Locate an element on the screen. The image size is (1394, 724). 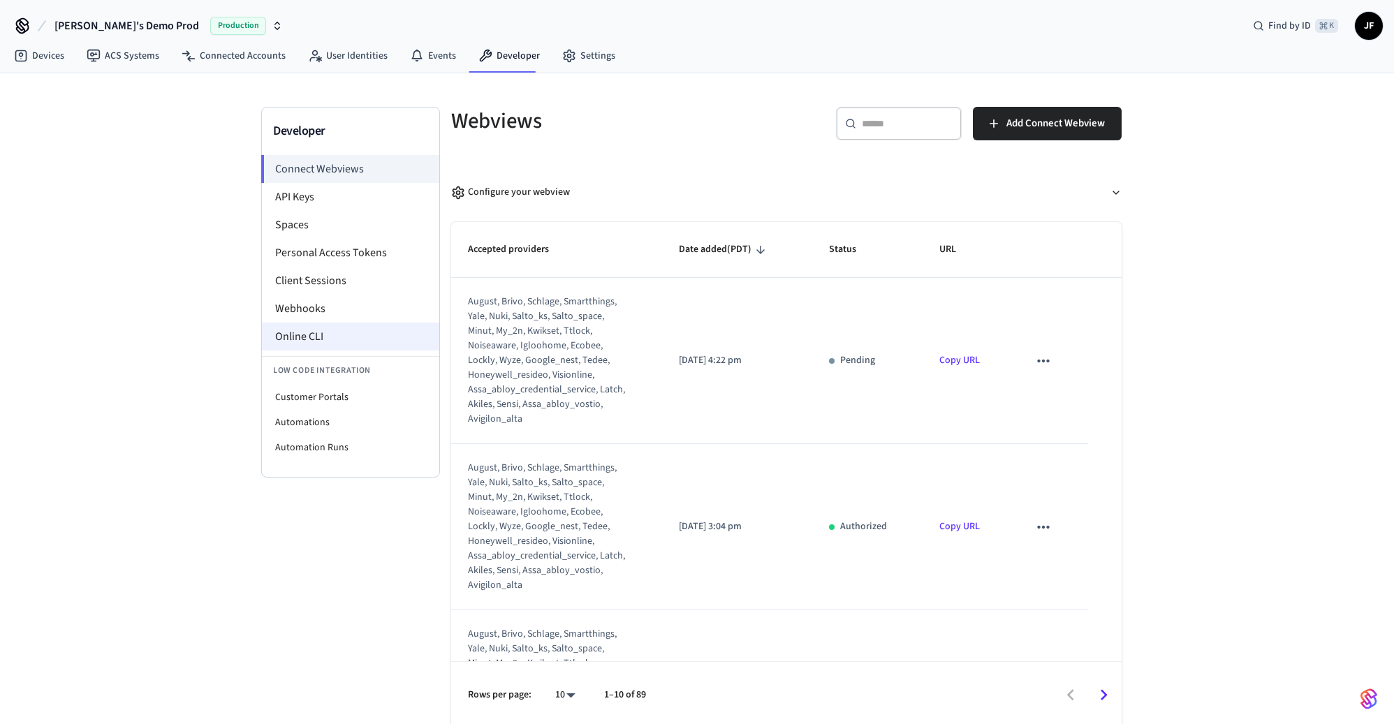
a: Developer is located at coordinates (509, 56).